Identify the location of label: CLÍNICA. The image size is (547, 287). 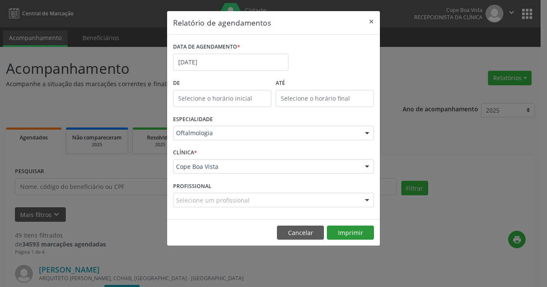
(185, 153).